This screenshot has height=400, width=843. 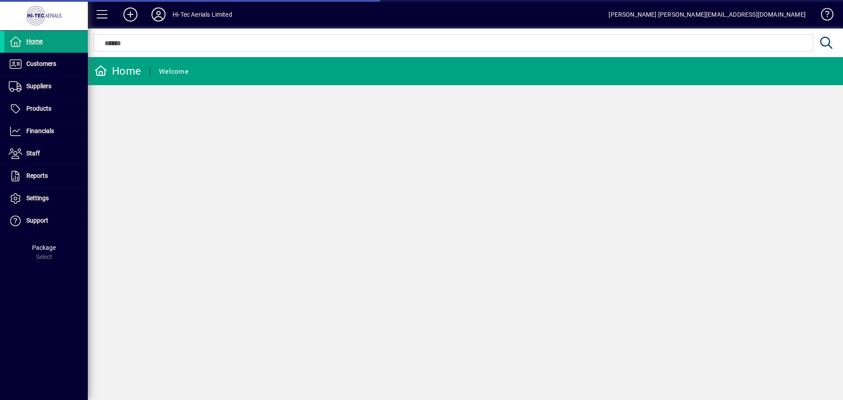 What do you see at coordinates (46, 109) in the screenshot?
I see `a: Products` at bounding box center [46, 109].